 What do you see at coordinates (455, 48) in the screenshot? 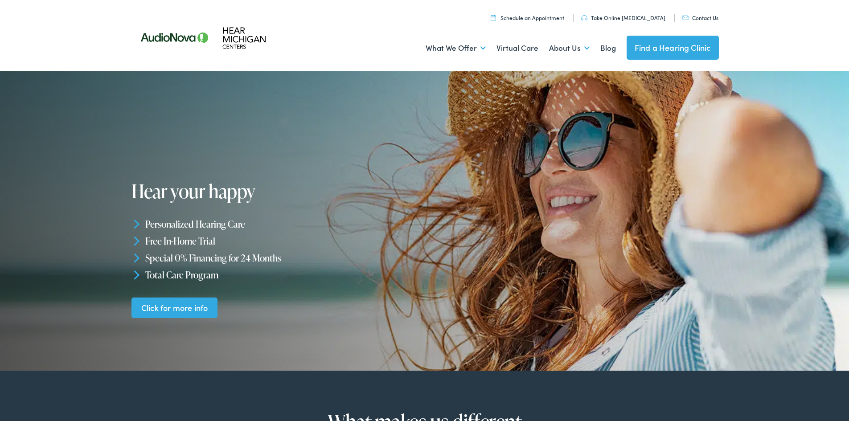
I see `a: What We Offer` at bounding box center [455, 48].